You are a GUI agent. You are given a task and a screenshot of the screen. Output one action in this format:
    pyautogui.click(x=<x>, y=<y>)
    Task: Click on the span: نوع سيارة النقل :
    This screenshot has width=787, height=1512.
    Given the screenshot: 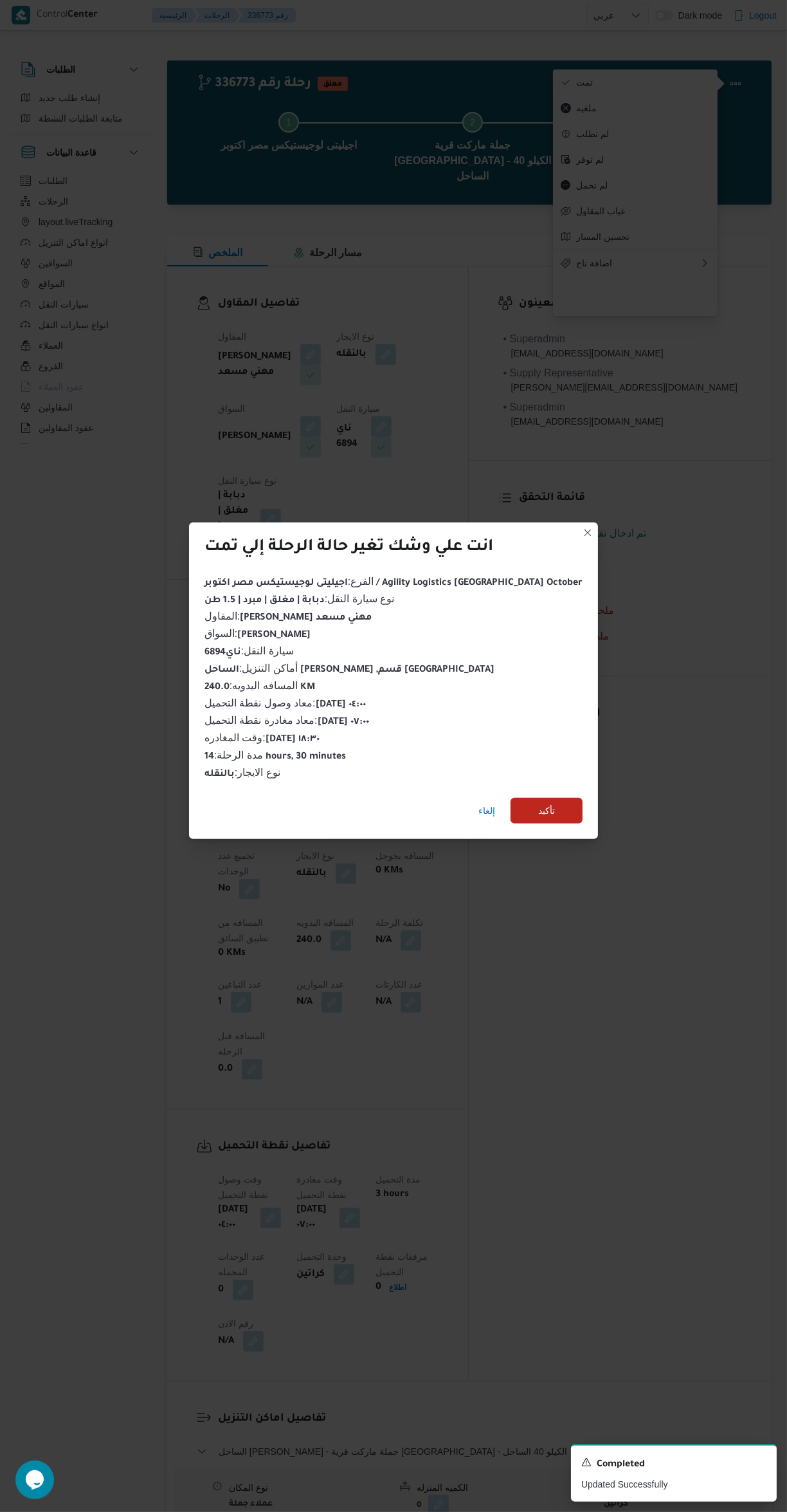 What is the action you would take?
    pyautogui.click(x=299, y=598)
    